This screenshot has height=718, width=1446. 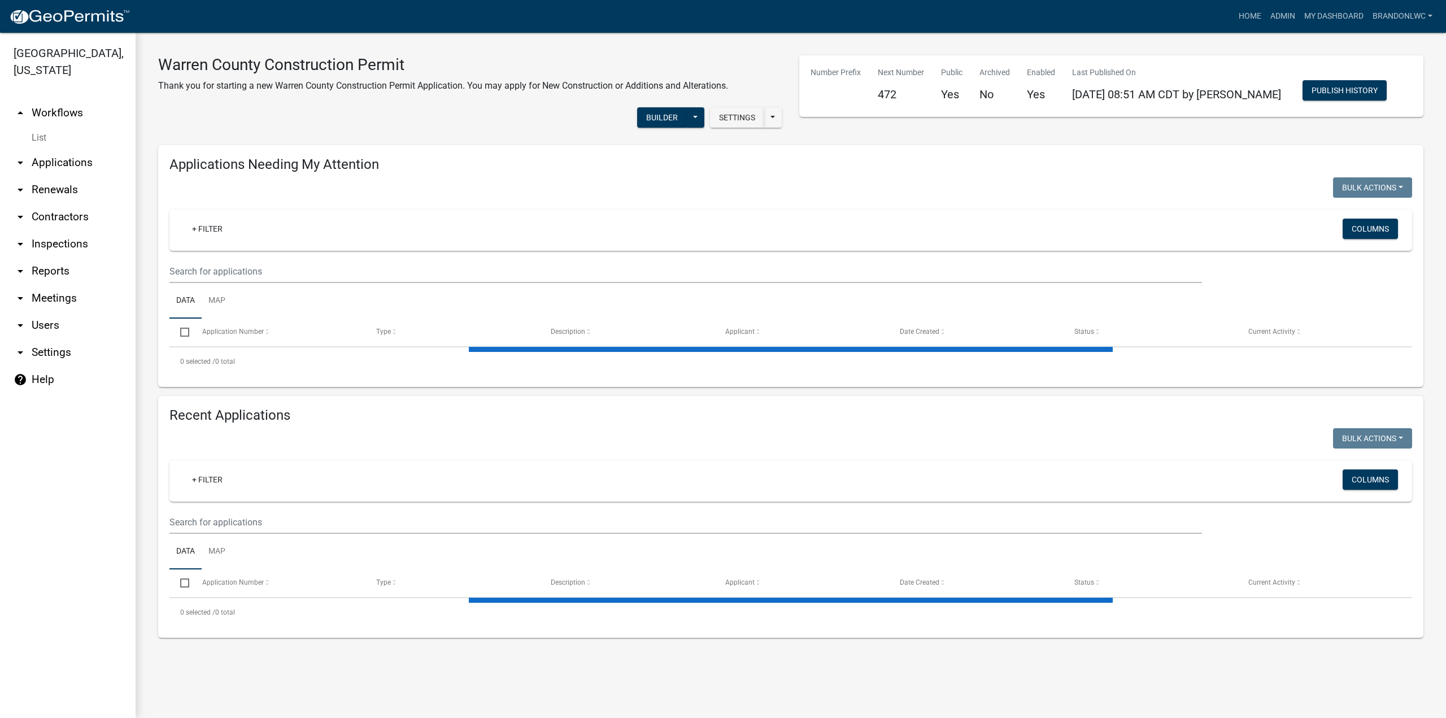 I want to click on h5: No, so click(x=994, y=94).